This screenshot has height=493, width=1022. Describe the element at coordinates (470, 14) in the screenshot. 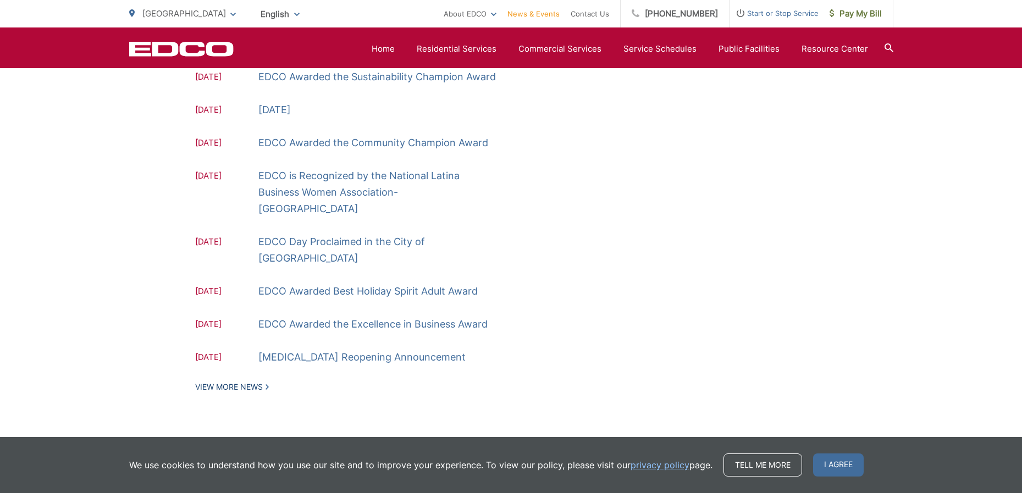

I see `a: About EDCO` at that location.